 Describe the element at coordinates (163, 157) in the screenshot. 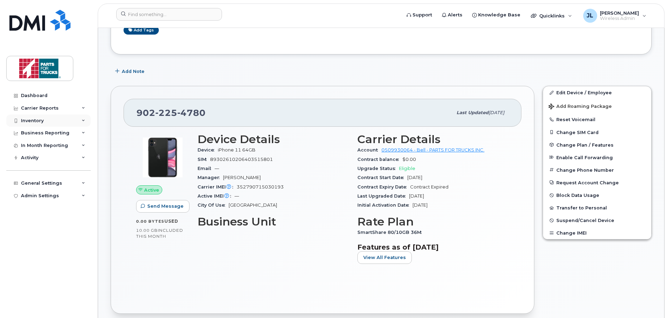

I see `img: iPhone_11.jpg` at that location.